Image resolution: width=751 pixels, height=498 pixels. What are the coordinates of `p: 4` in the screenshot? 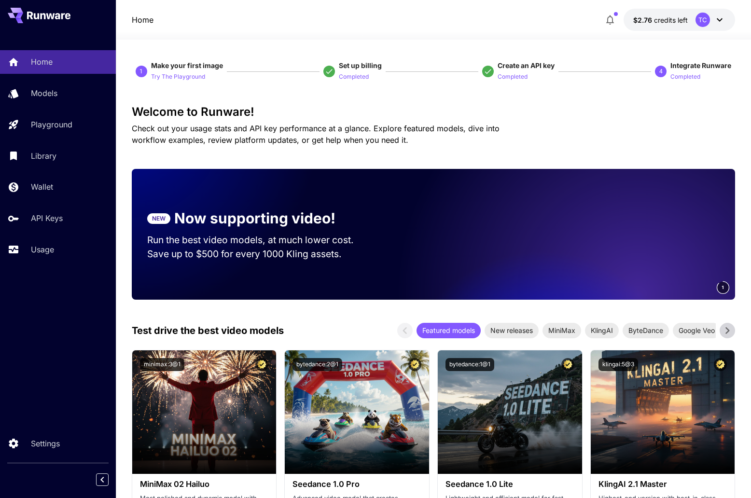 It's located at (661, 71).